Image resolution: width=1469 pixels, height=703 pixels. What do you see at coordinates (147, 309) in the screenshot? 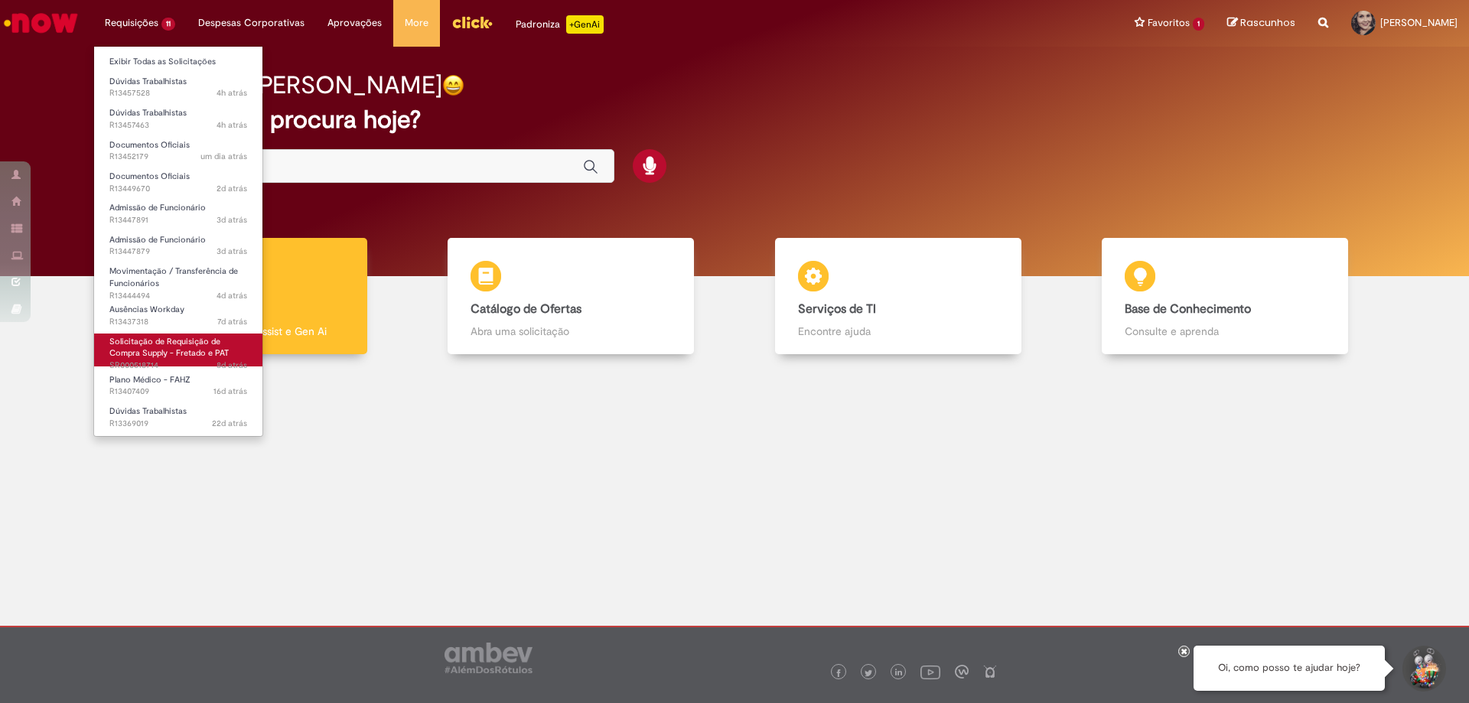
I see `span: Ausências Workday` at bounding box center [147, 309].